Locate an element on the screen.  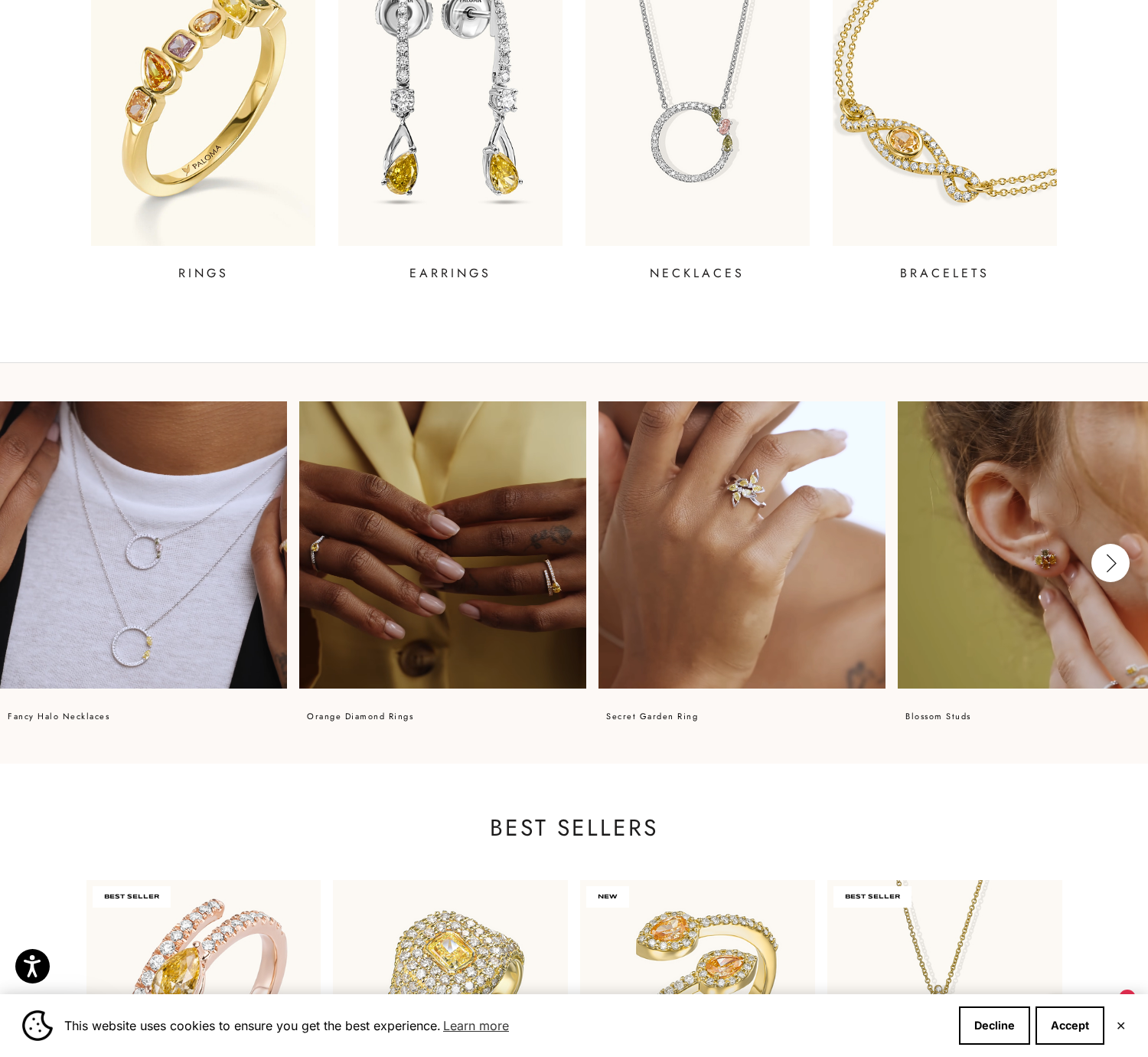
p: NECKLACES is located at coordinates (697, 274).